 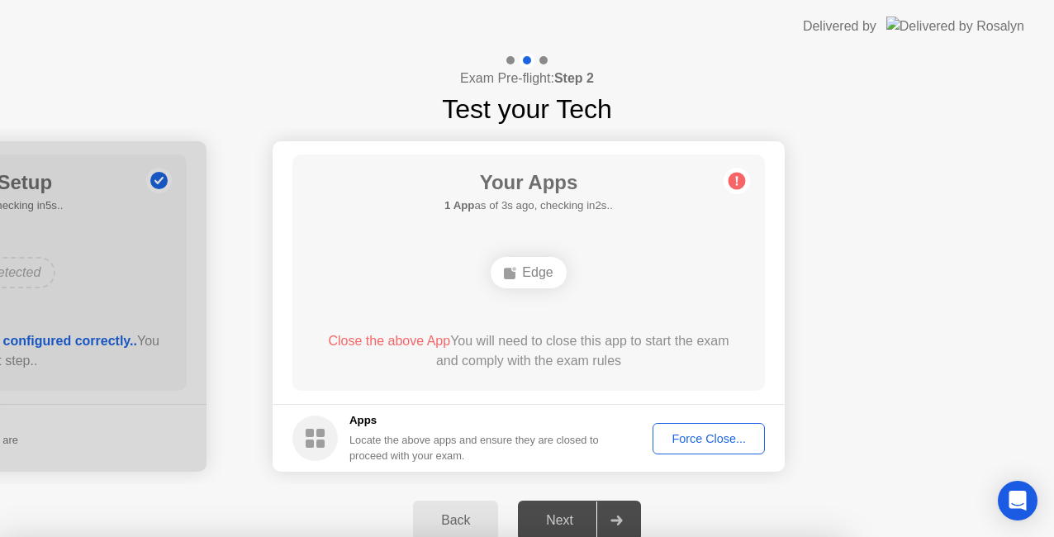 What do you see at coordinates (529, 206) in the screenshot?
I see `h5: as of 3s ago, checking in2s..` at bounding box center [529, 206].